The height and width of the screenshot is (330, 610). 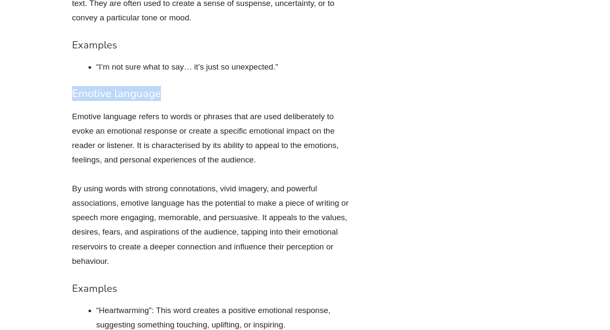 I want to click on li: “I’m not sure what to say… it’s just so unexpected.”, so click(x=226, y=67).